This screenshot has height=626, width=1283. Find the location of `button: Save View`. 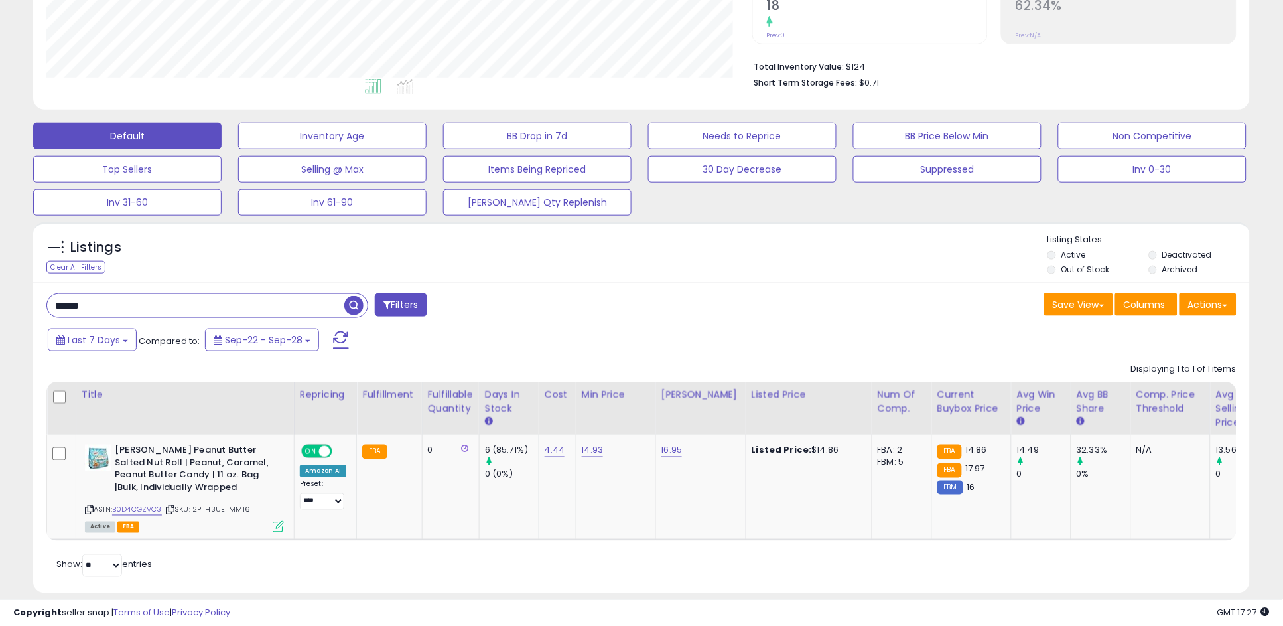

button: Save View is located at coordinates (1079, 305).